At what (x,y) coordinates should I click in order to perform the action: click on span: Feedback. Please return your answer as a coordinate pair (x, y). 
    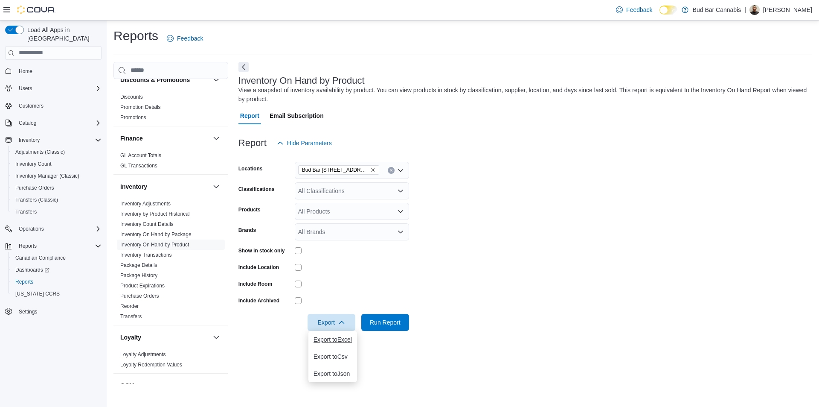
    Looking at the image, I should click on (639, 10).